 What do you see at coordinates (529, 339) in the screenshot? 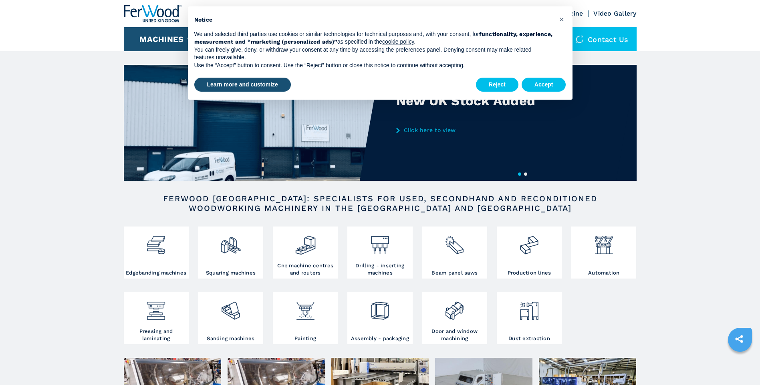
I see `h3: Dust extraction` at bounding box center [529, 339].